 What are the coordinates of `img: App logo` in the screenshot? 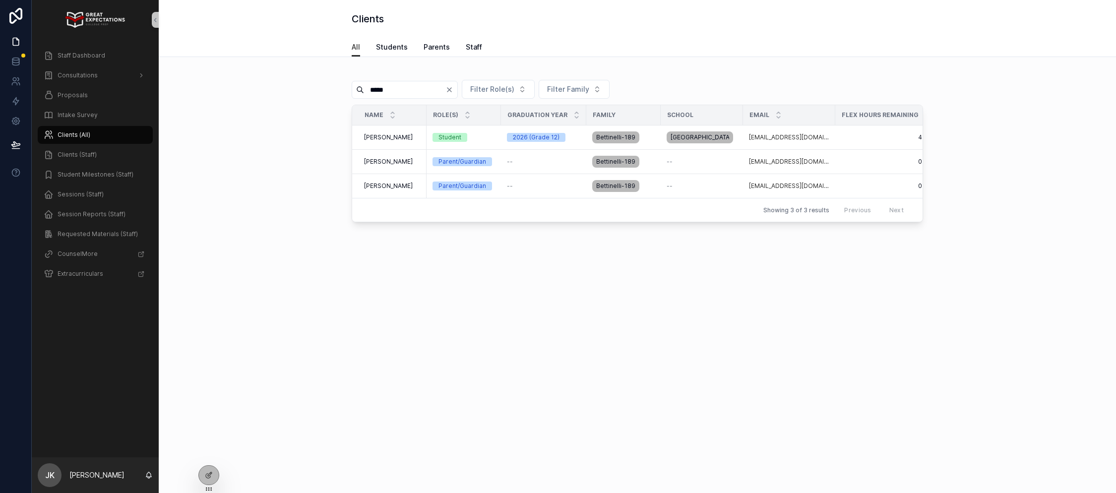 It's located at (95, 20).